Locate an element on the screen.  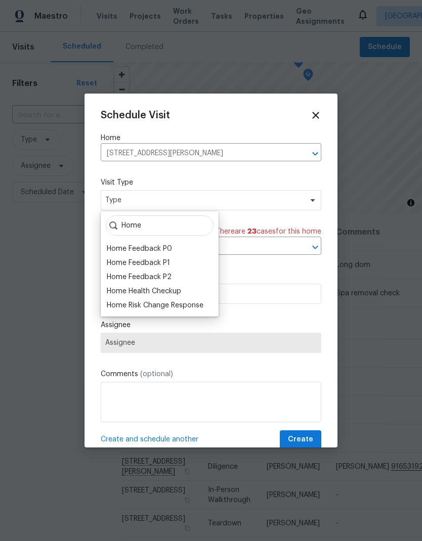
div: Home Health Checkup is located at coordinates (144, 291).